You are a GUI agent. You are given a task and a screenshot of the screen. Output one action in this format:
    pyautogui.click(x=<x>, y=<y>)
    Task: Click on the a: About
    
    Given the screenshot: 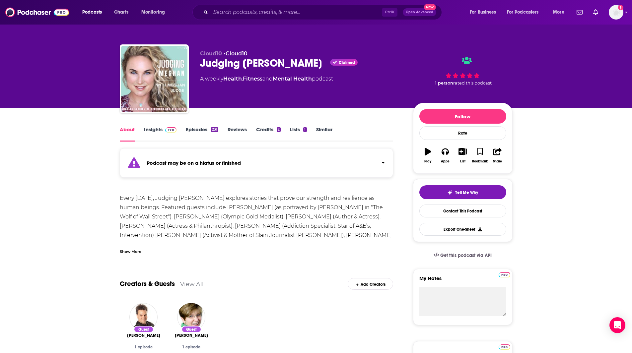 What is the action you would take?
    pyautogui.click(x=127, y=134)
    